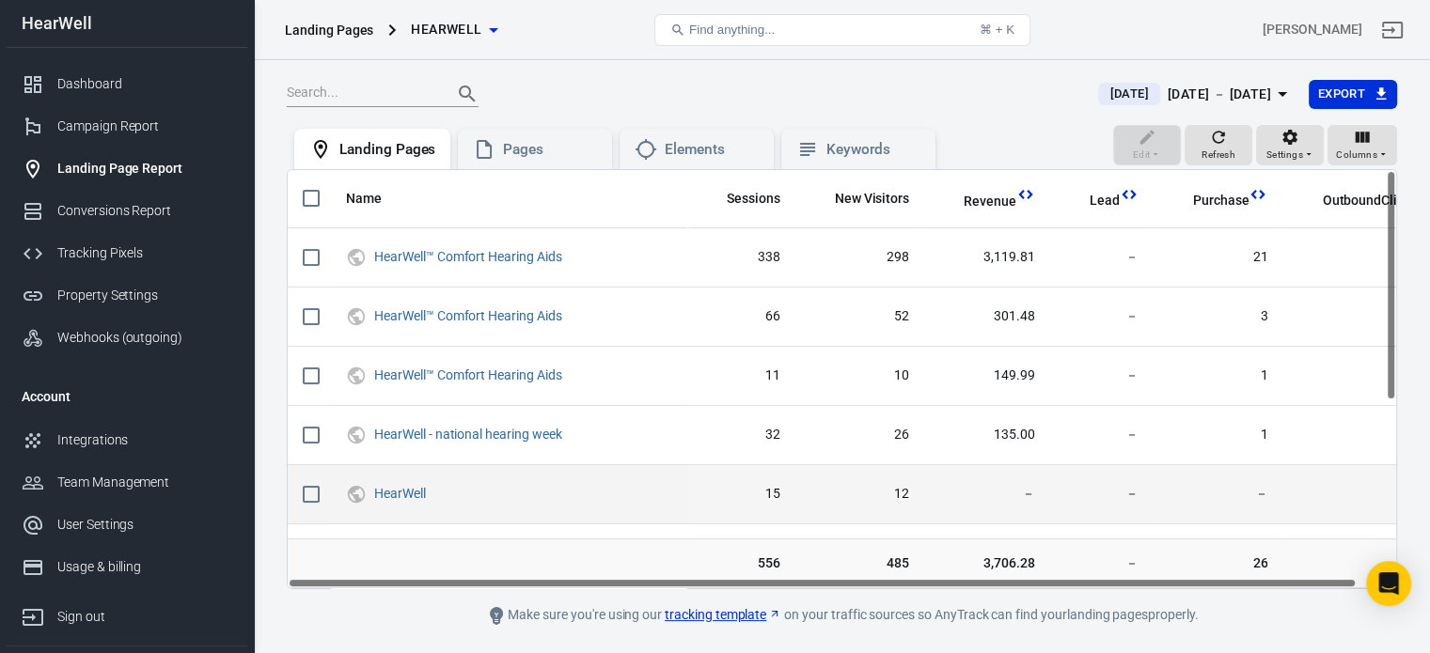 This screenshot has height=653, width=1430. What do you see at coordinates (145, 337) in the screenshot?
I see `div: Webhooks (outgoing)` at bounding box center [145, 337].